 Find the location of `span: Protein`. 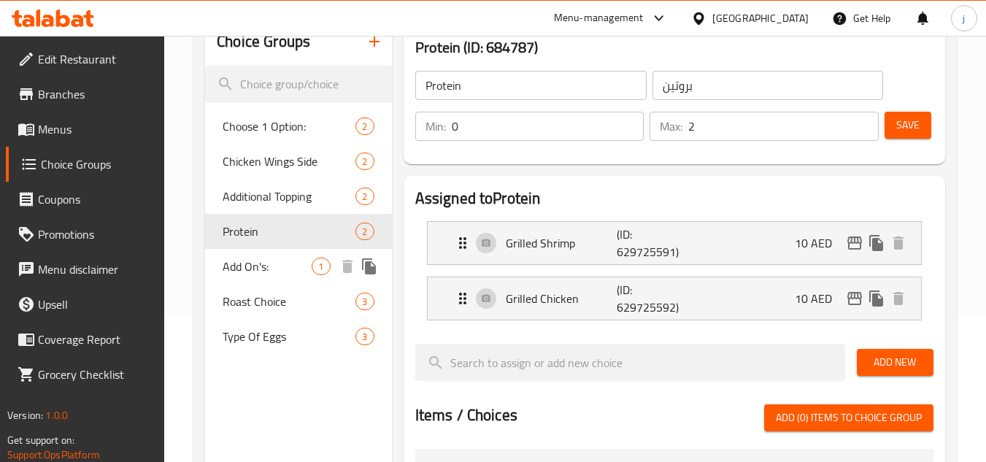

span: Protein is located at coordinates (289, 231).